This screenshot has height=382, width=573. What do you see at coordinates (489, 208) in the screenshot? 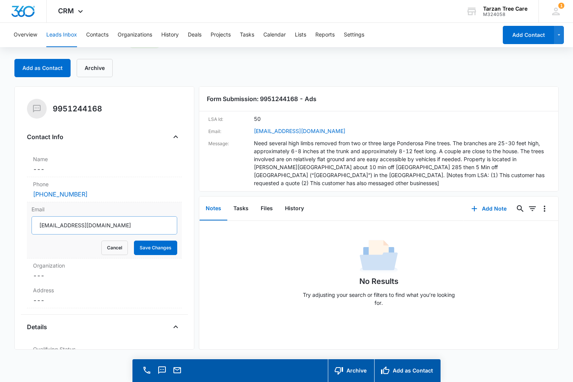
I see `button: Add Note` at bounding box center [489, 208].